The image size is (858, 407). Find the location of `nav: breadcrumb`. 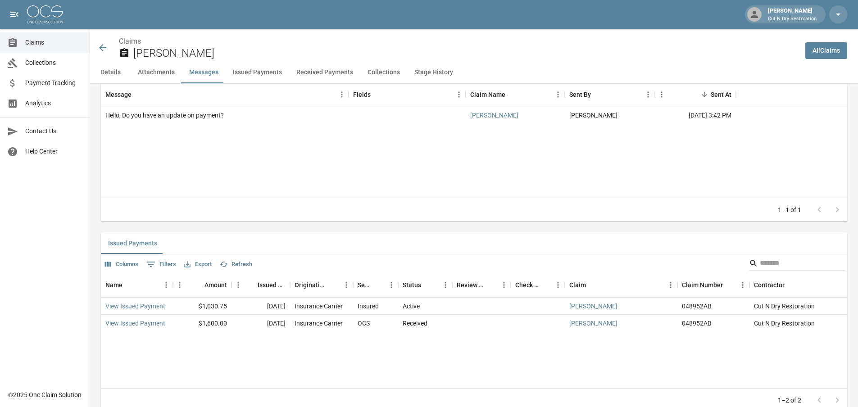

nav: breadcrumb is located at coordinates (458, 41).